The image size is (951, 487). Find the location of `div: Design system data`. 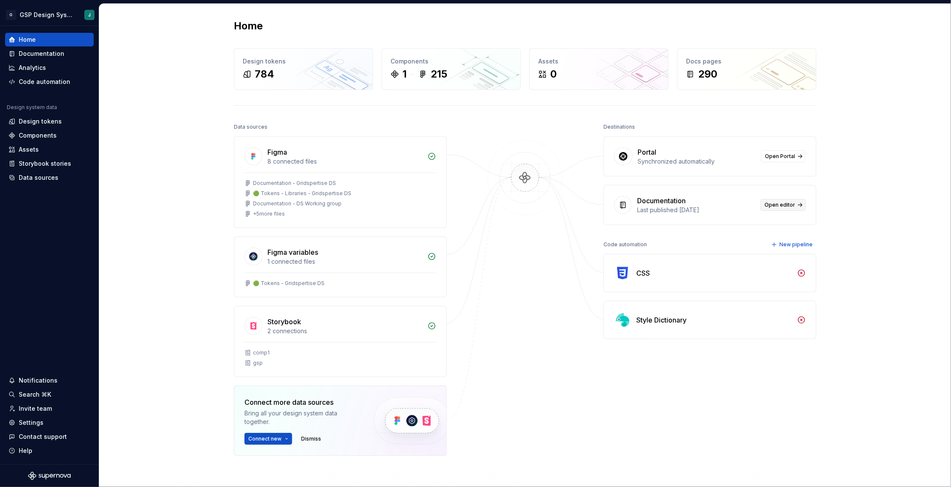

div: Design system data is located at coordinates (32, 107).